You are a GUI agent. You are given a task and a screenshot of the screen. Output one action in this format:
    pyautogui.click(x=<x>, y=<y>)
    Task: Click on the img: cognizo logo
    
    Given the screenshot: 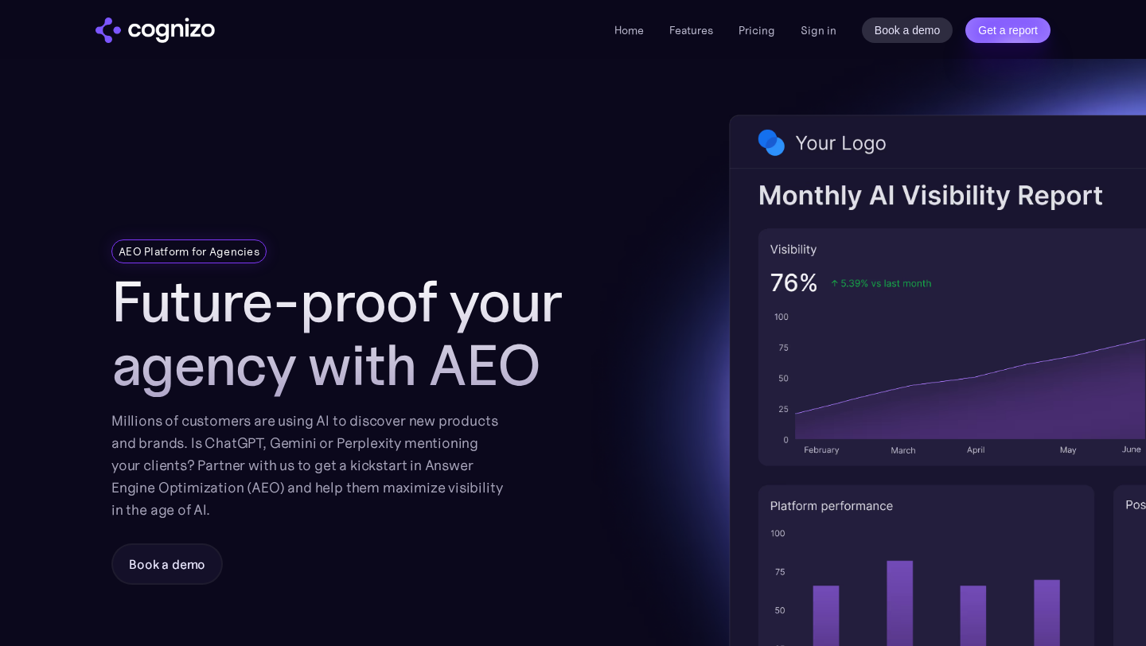 What is the action you would take?
    pyautogui.click(x=155, y=30)
    